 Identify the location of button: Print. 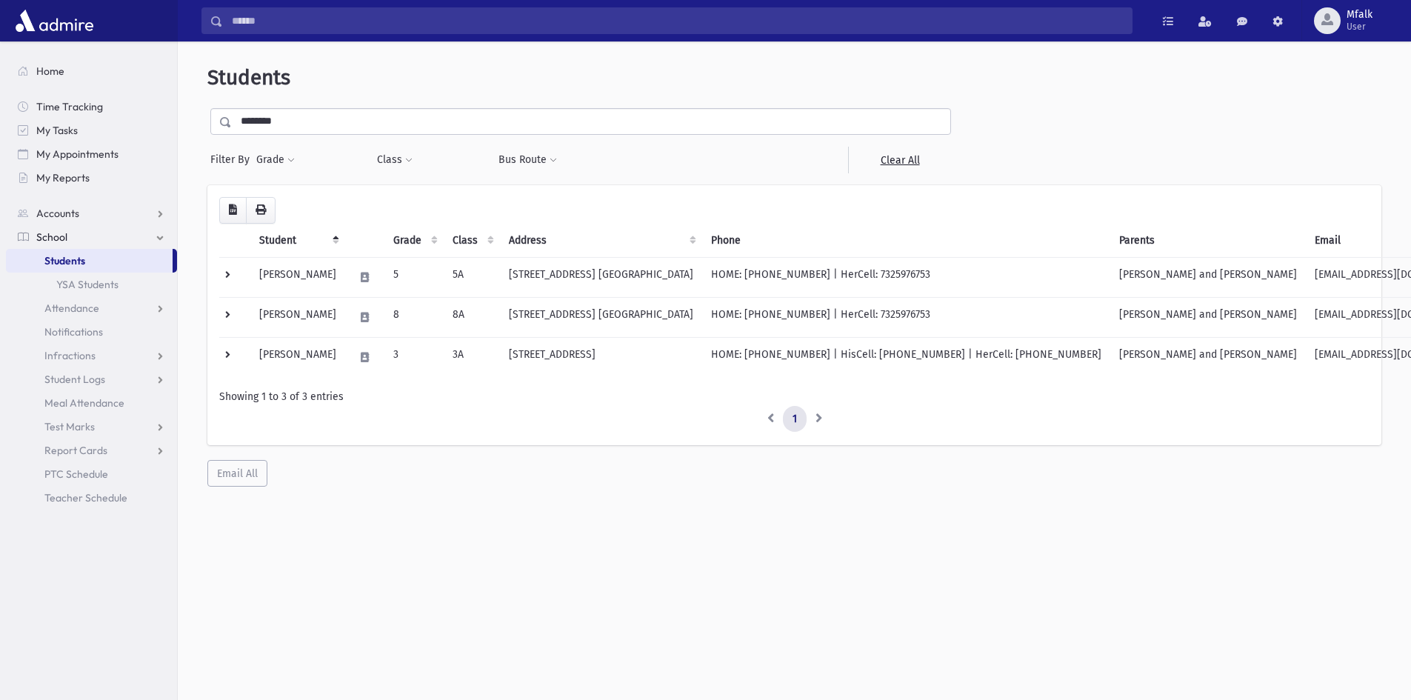
(261, 210).